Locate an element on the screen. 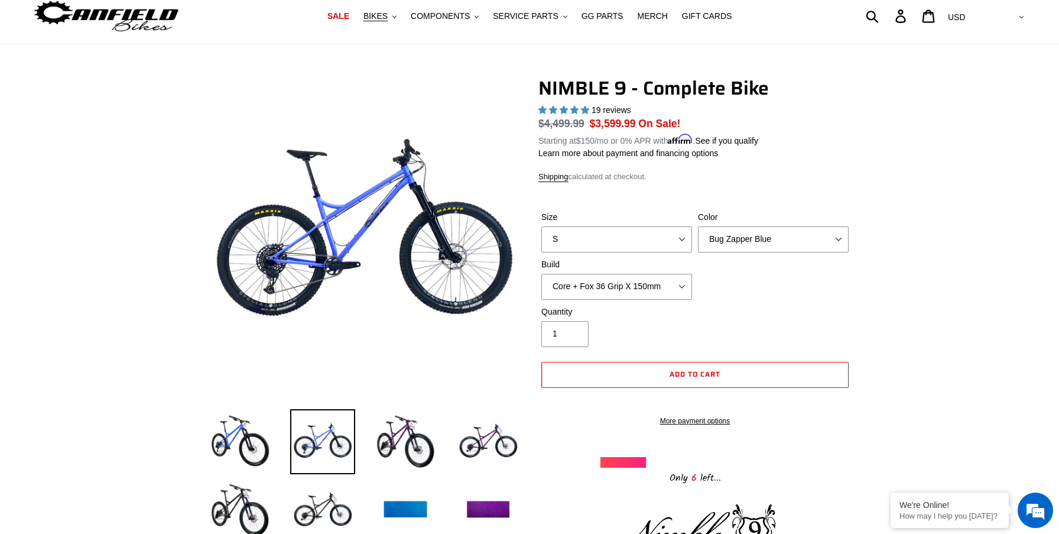 The width and height of the screenshot is (1059, 534). span: 4.89 stars is located at coordinates (565, 110).